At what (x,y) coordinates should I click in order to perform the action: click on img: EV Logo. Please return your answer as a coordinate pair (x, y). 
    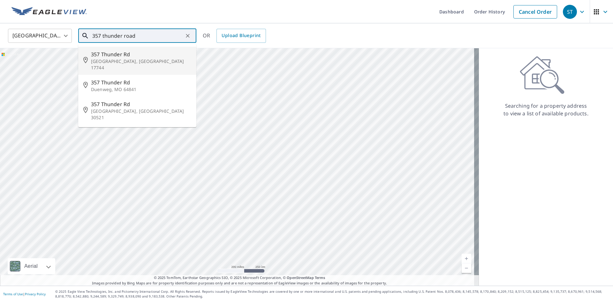
    Looking at the image, I should click on (49, 12).